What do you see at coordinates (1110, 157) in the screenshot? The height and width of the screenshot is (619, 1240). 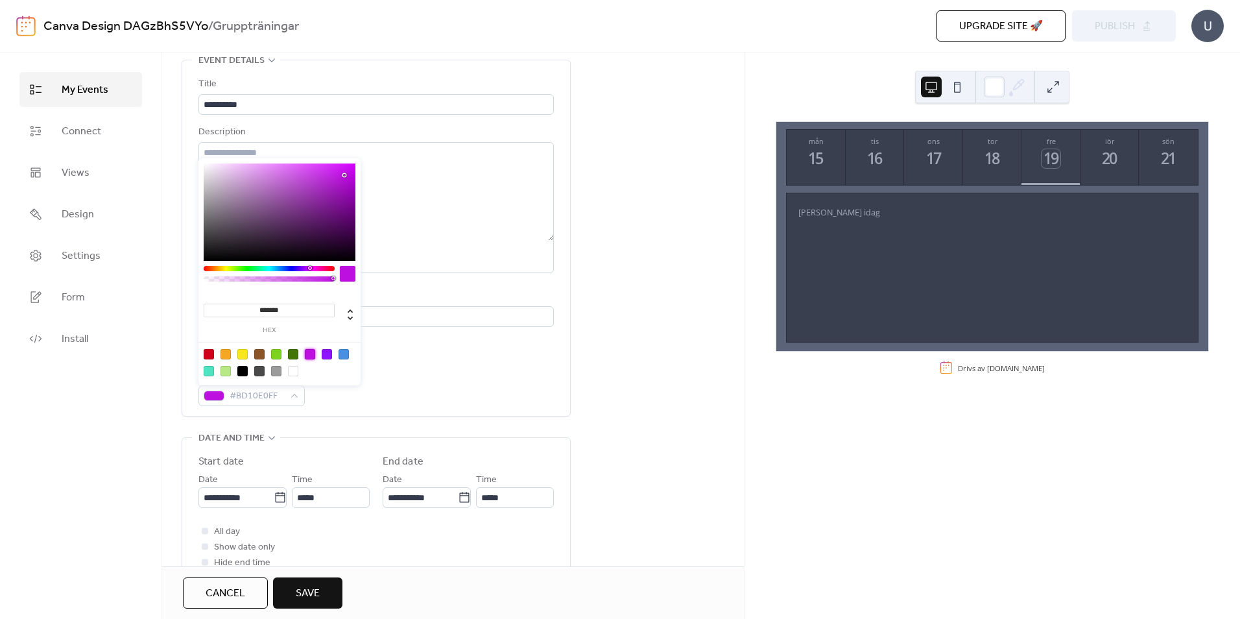 I see `button: lör20` at bounding box center [1110, 157].